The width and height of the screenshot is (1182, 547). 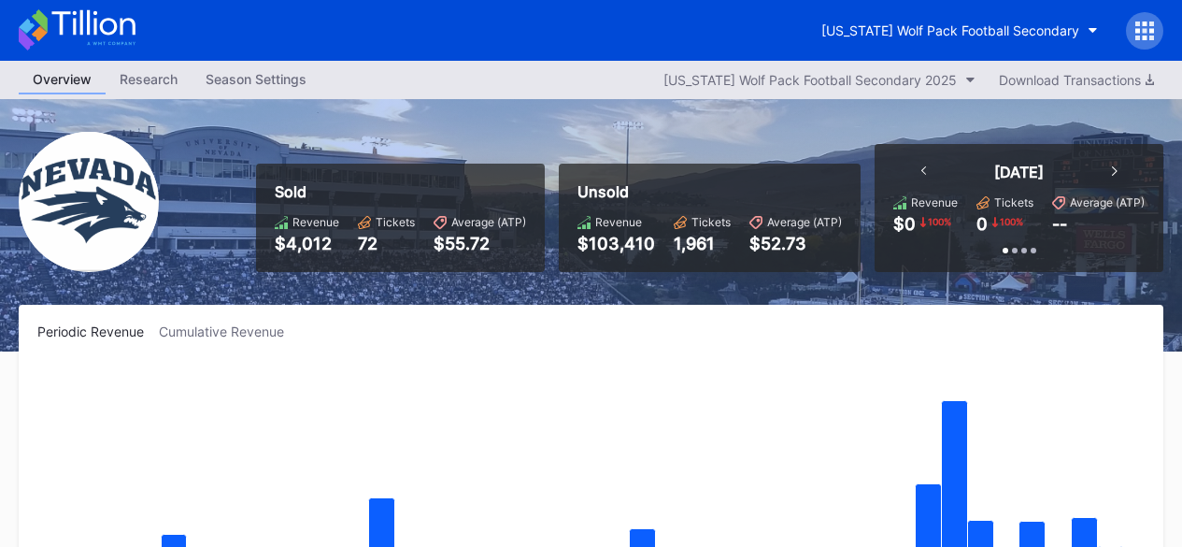 What do you see at coordinates (709, 192) in the screenshot?
I see `div: Unsold` at bounding box center [709, 192].